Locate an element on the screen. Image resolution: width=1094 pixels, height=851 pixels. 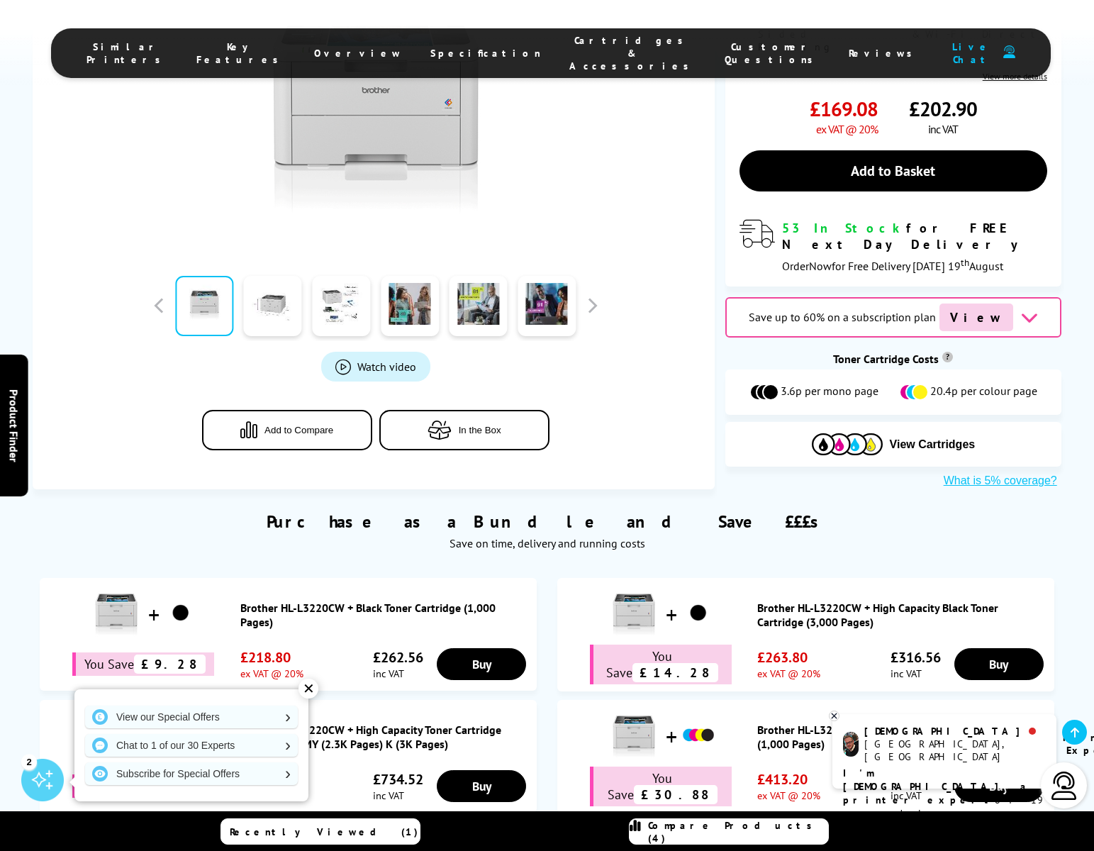
span: 53 In Stock is located at coordinates (843, 228).